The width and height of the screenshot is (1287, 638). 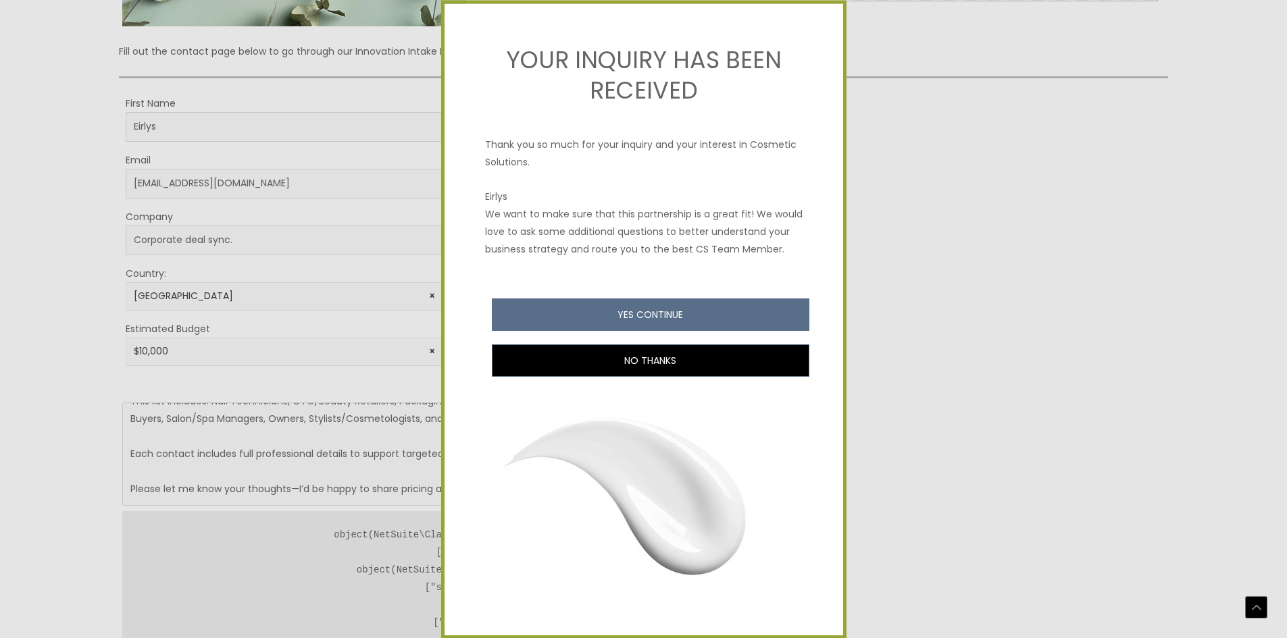 I want to click on h2: YOUR INQUIRY HAS BEEN RECEIVED, so click(x=644, y=74).